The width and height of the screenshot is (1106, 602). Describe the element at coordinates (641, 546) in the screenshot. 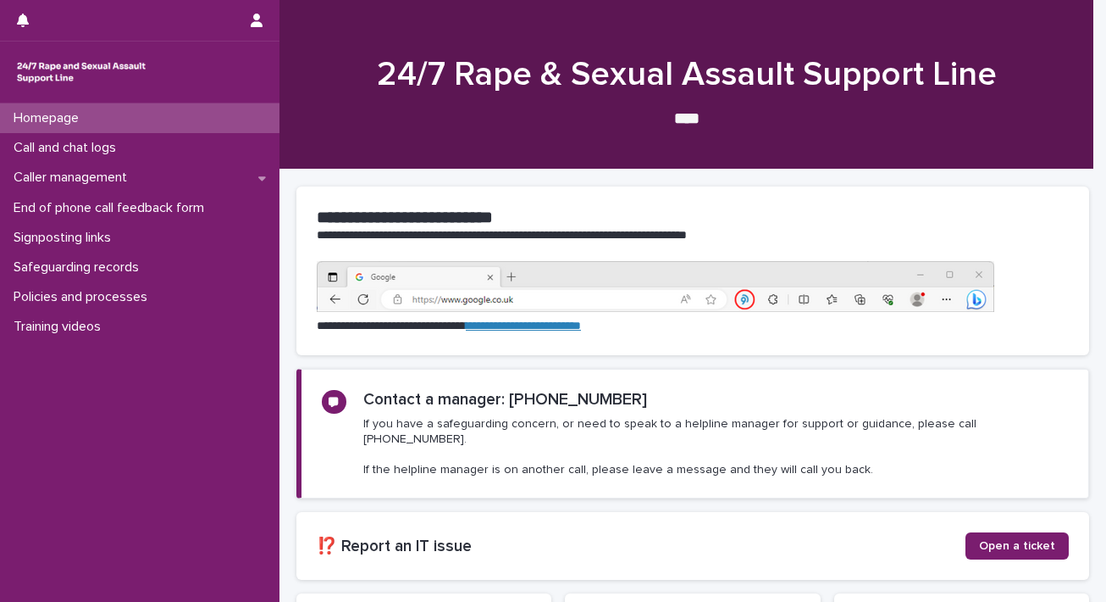

I see `h2: ⁉️ Report an IT issue` at that location.